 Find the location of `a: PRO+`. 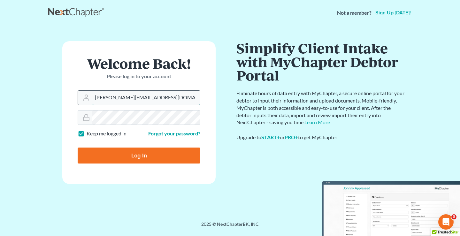

a: PRO+ is located at coordinates (291, 137).